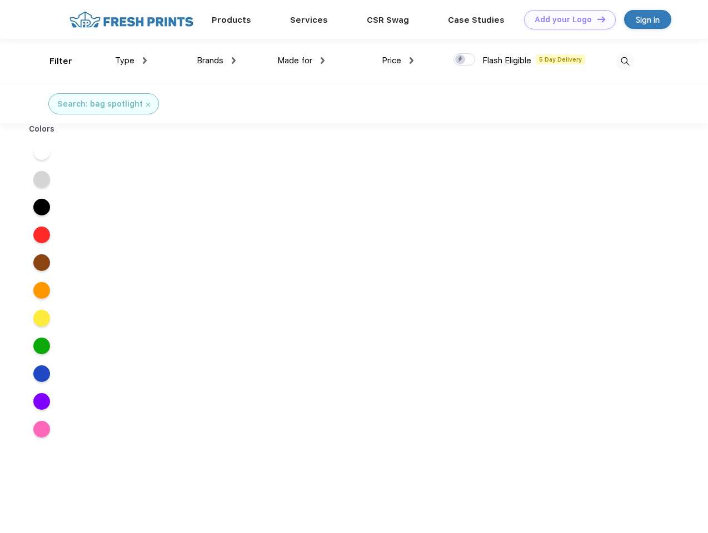 This screenshot has width=708, height=533. I want to click on span: 5 Day Delivery, so click(560, 59).